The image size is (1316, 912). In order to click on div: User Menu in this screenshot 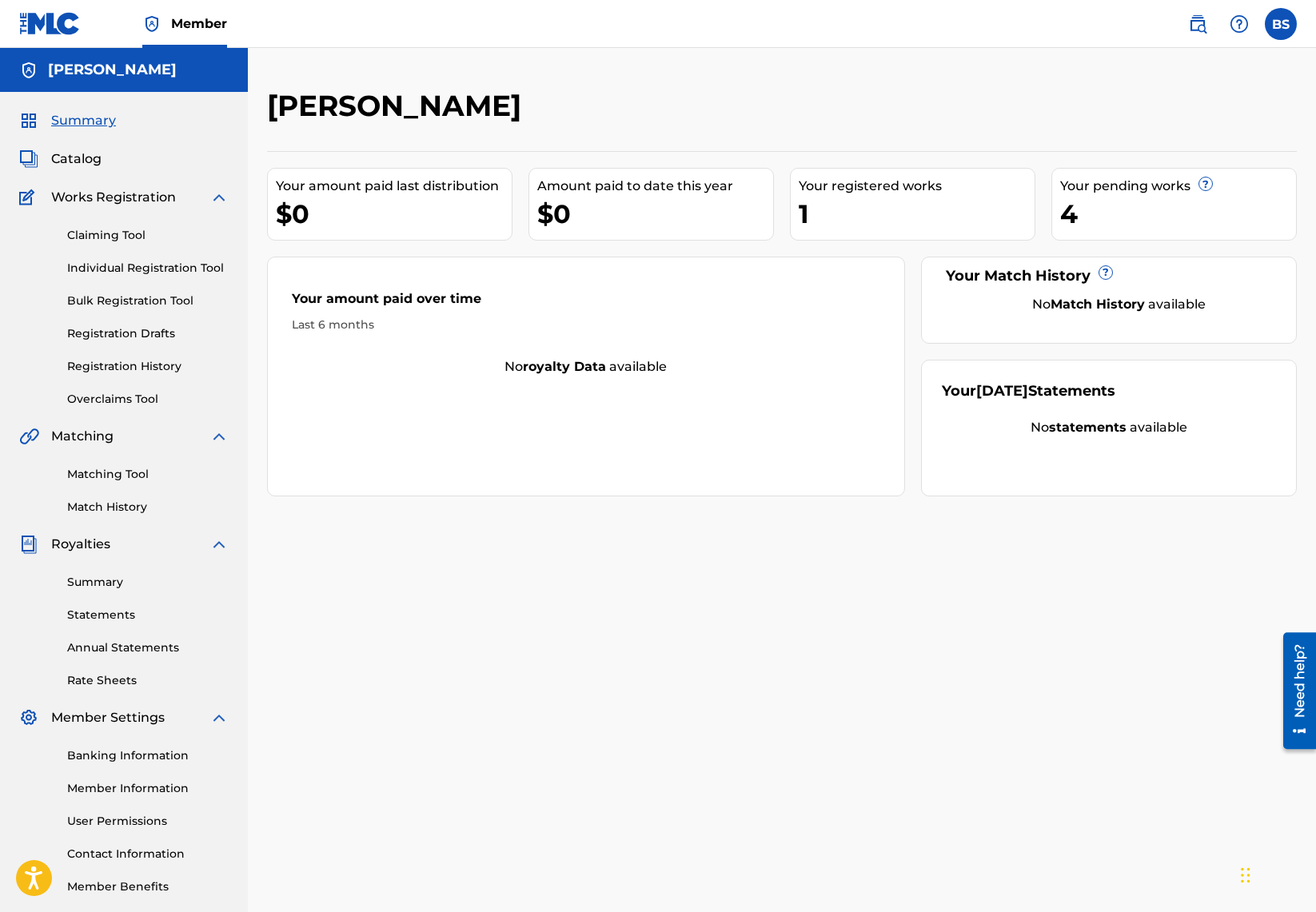, I will do `click(1281, 24)`.